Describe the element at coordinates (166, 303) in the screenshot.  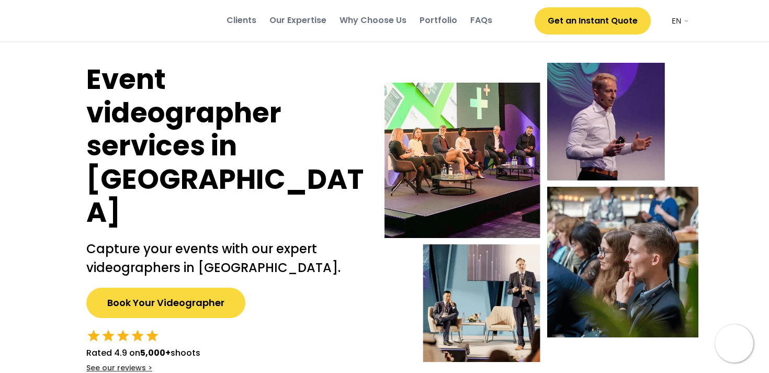
I see `button: Book Your Videographer` at that location.